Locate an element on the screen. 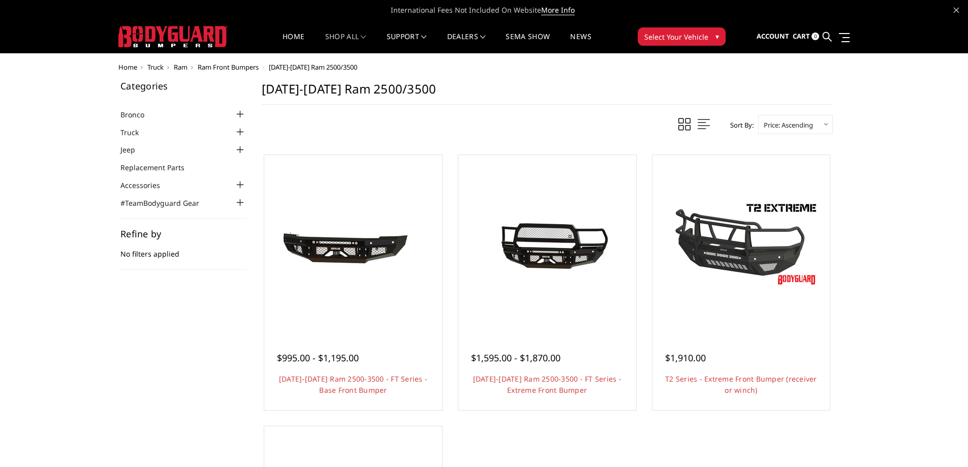  h5: Refine by is located at coordinates (183, 234).